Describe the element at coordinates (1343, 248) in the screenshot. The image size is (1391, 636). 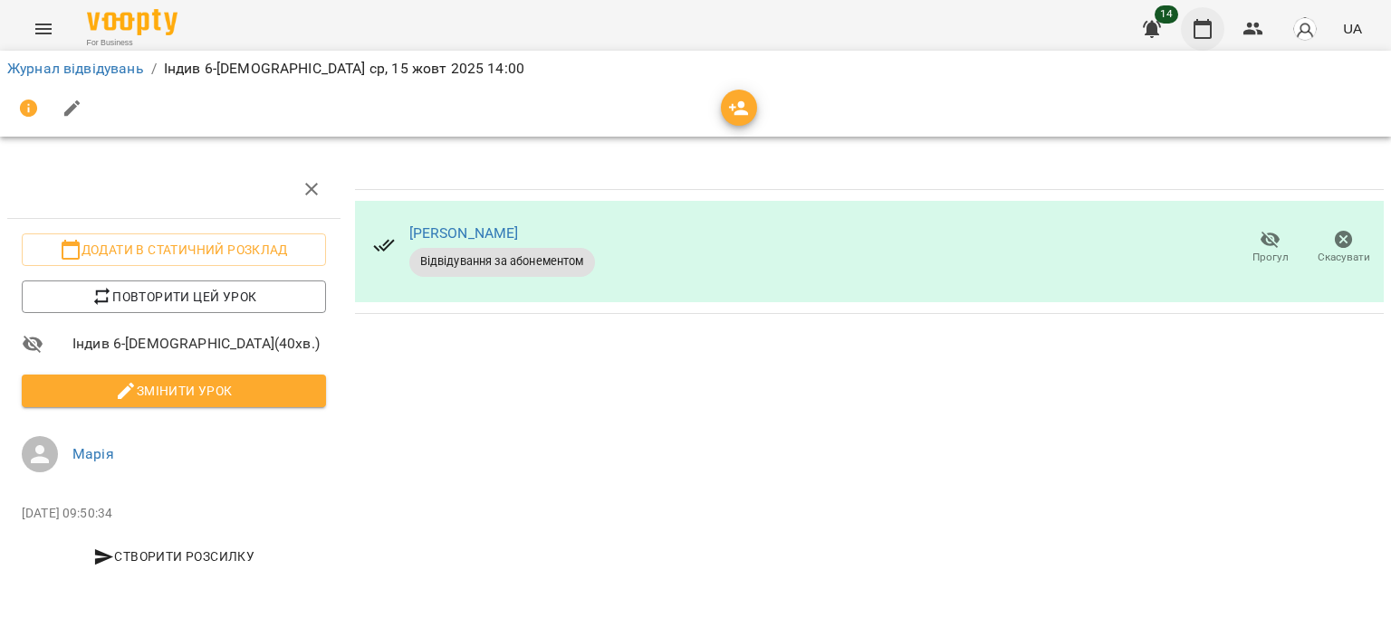
I see `button: Скасувати` at that location.